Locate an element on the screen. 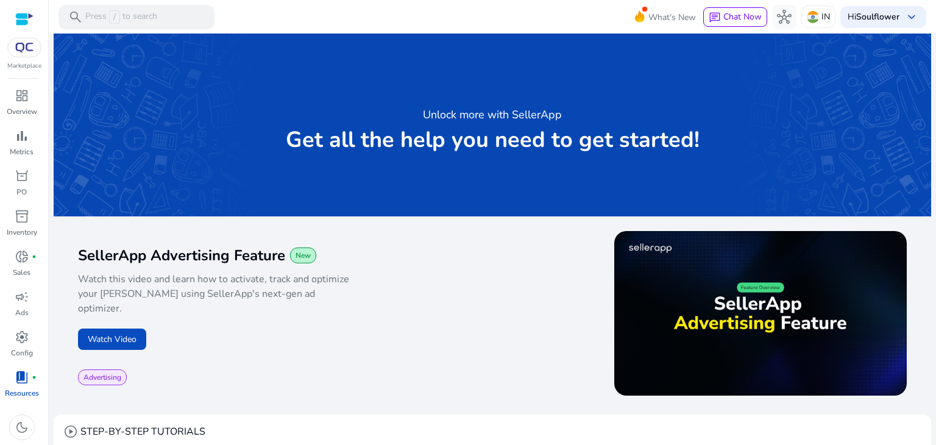 The width and height of the screenshot is (936, 445). img: in.svg is located at coordinates (813, 17).